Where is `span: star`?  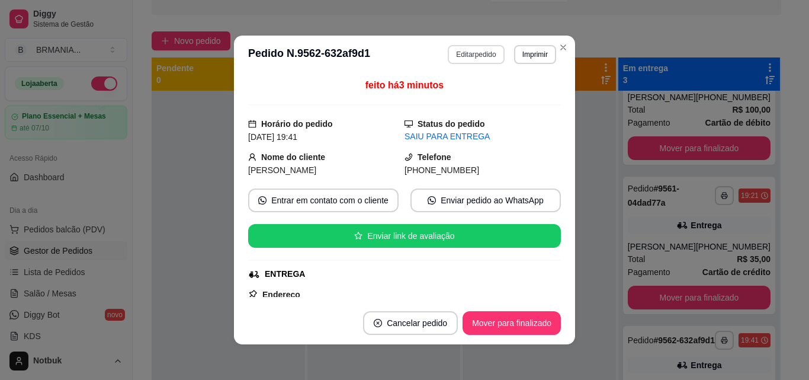 span: star is located at coordinates (358, 236).